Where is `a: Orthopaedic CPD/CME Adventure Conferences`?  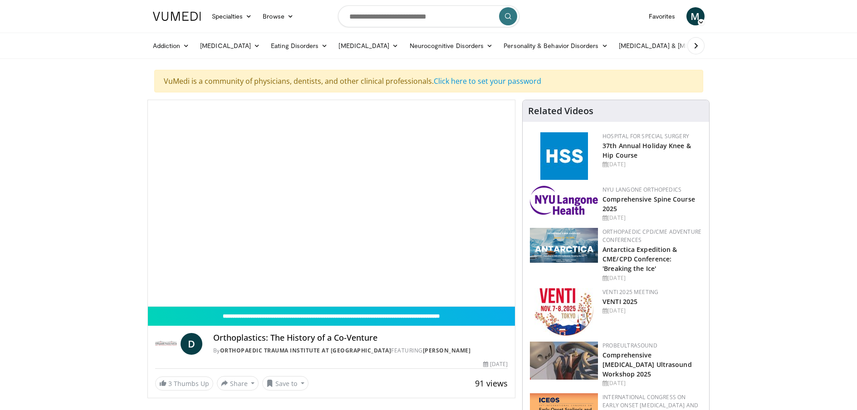 a: Orthopaedic CPD/CME Adventure Conferences is located at coordinates (652, 236).